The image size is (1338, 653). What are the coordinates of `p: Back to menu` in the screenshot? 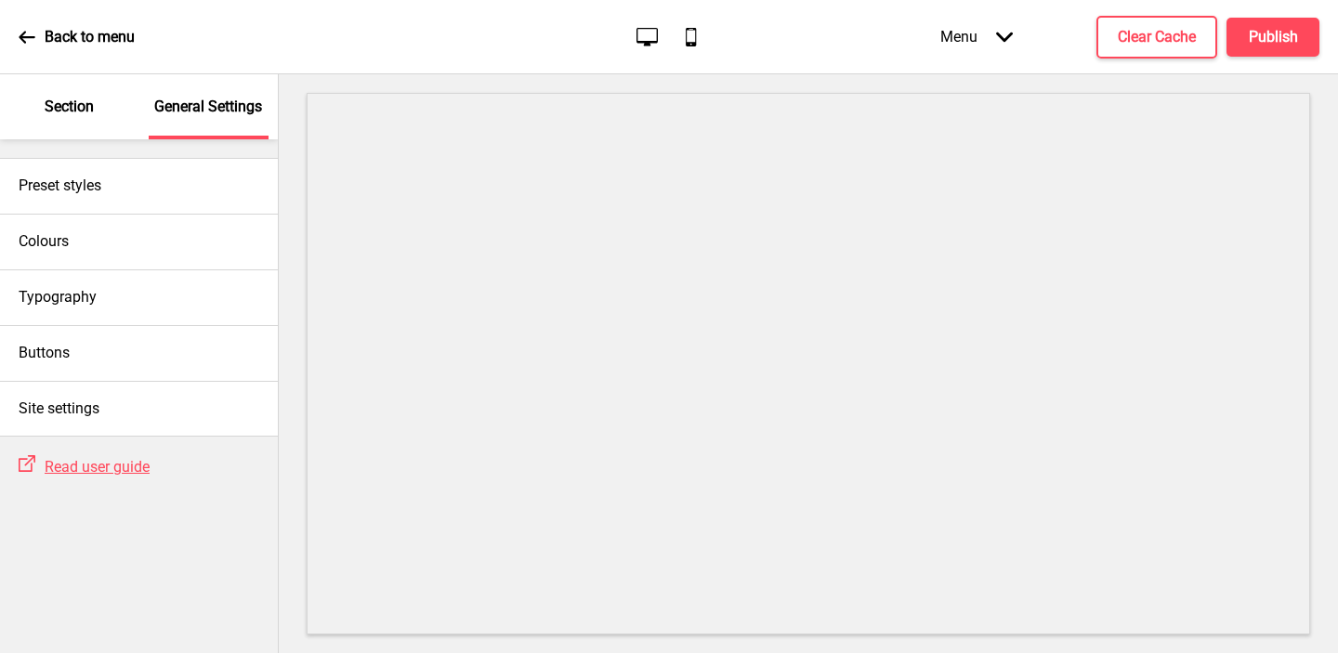 It's located at (89, 37).